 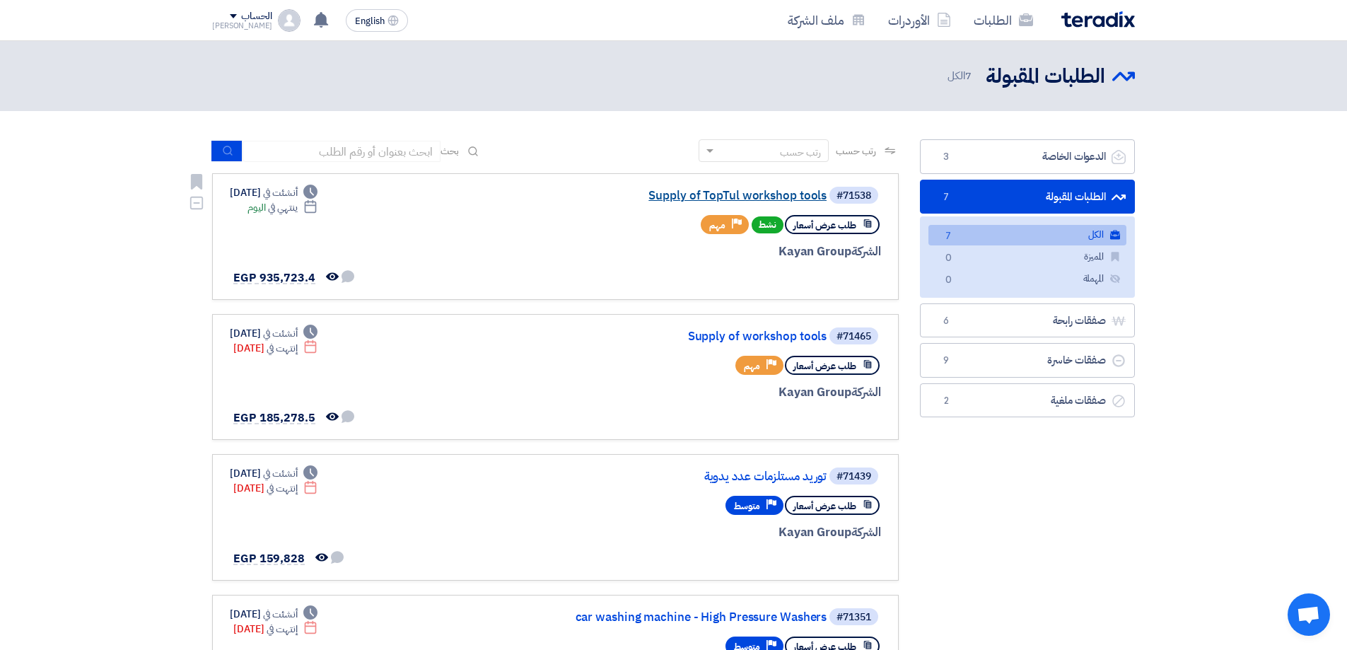 What do you see at coordinates (289, 21) in the screenshot?
I see `img: profile_test.png` at bounding box center [289, 21].